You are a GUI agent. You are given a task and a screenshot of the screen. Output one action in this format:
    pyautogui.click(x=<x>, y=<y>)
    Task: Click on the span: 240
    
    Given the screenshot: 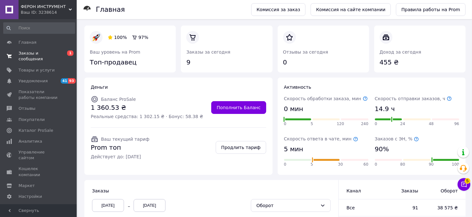 What is the action you would take?
    pyautogui.click(x=365, y=124)
    